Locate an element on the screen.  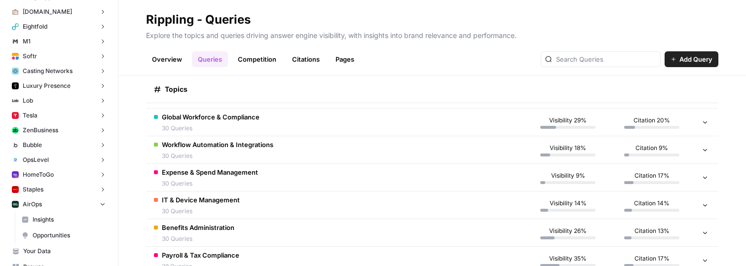
span: Your Data is located at coordinates (64, 251).